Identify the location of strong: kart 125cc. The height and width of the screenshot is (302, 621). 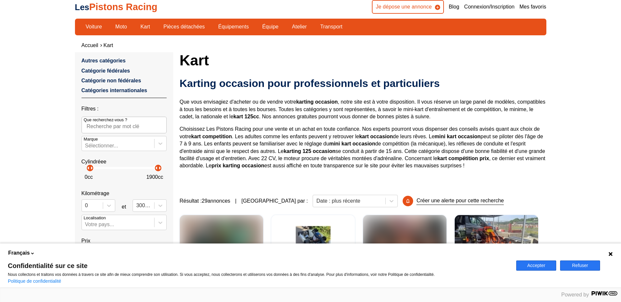
(246, 117).